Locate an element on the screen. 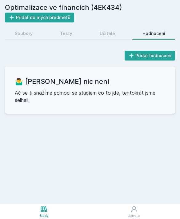 This screenshot has width=180, height=219. div: Study is located at coordinates (44, 216).